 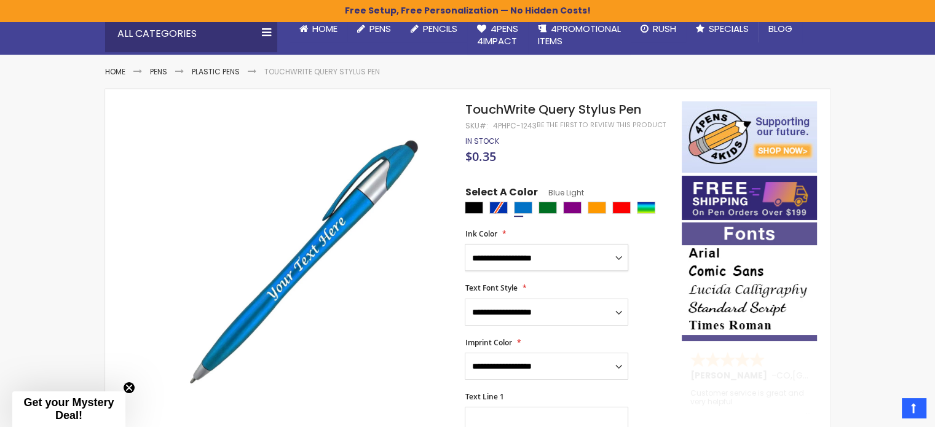 What do you see at coordinates (749, 198) in the screenshot?
I see `img: Free shipping on orders over $199` at bounding box center [749, 198].